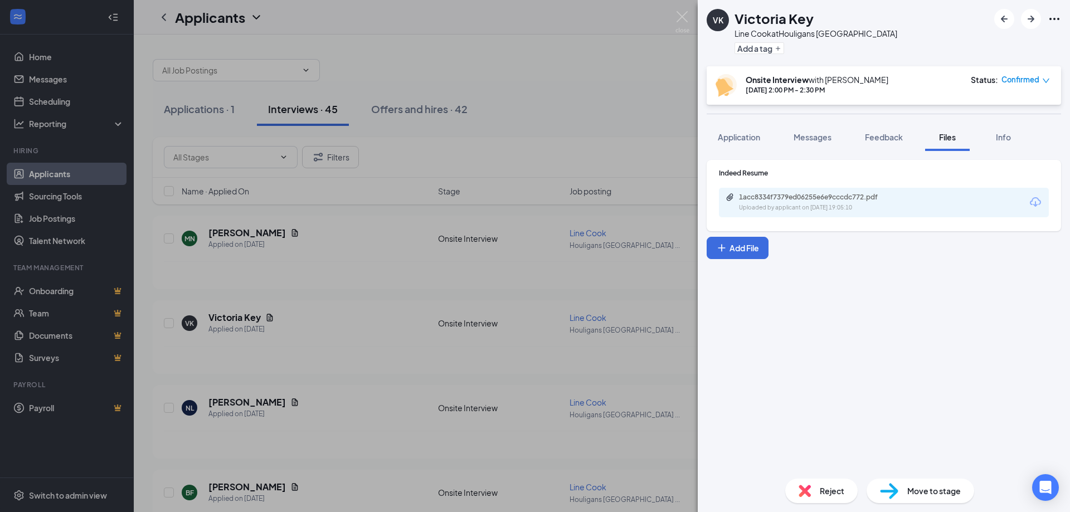  Describe the element at coordinates (1004, 19) in the screenshot. I see `svg: ArrowLeftNew` at that location.